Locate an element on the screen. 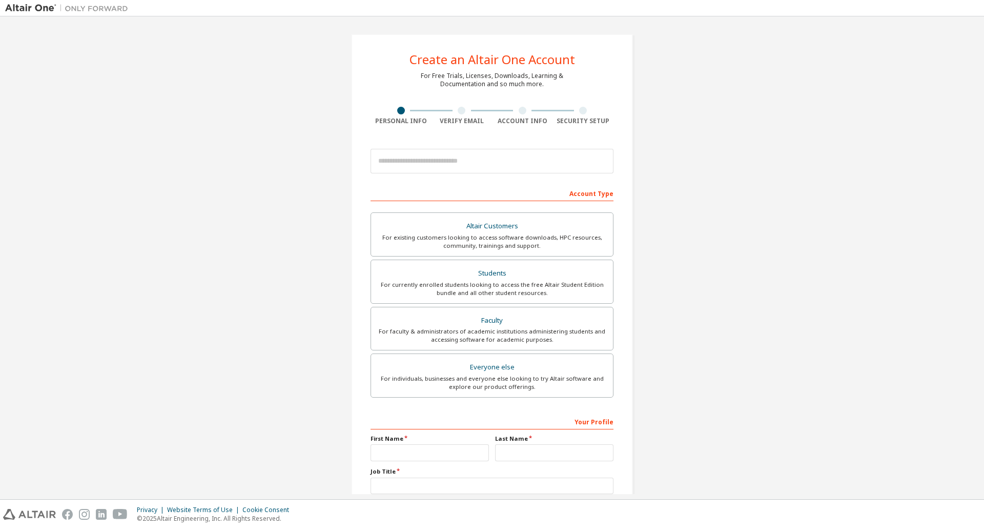 Image resolution: width=984 pixels, height=529 pixels. img: facebook.svg is located at coordinates (67, 514).